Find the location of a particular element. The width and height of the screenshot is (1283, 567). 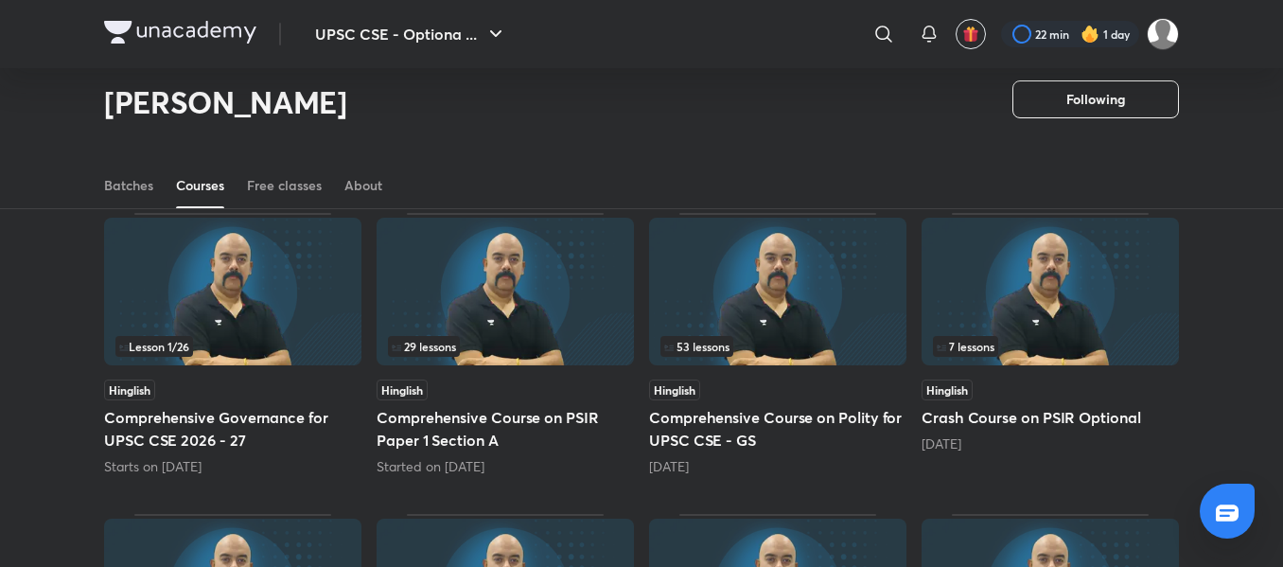

a: Courses is located at coordinates (200, 185).